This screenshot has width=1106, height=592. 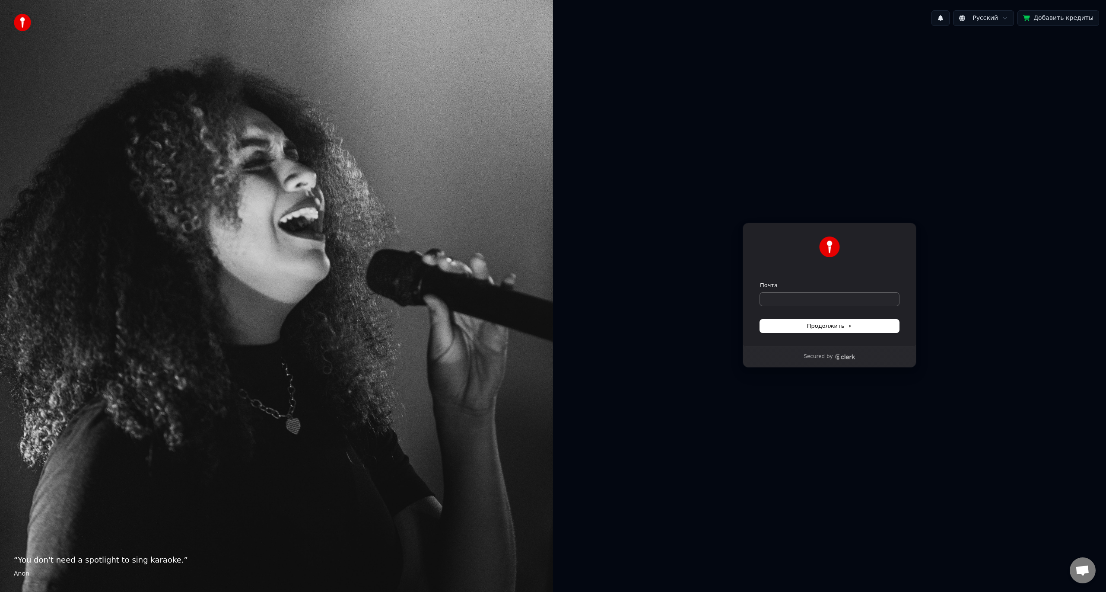 I want to click on span: Продолжить, so click(x=830, y=326).